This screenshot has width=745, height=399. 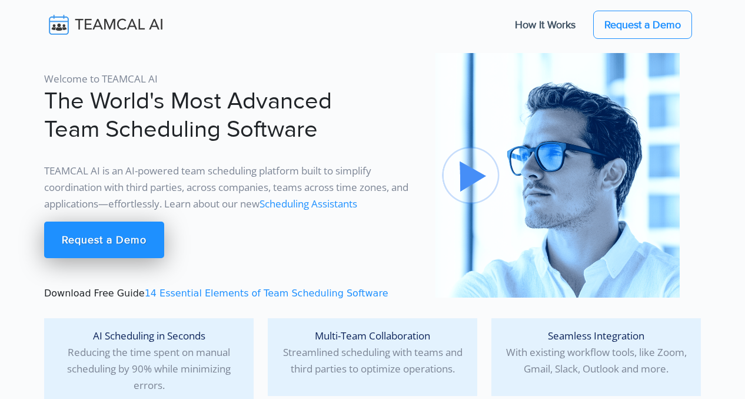 I want to click on p: TEAMCAL AI is an AI-powered team scheduling platform built to simplify coordination with third pa..., so click(x=233, y=187).